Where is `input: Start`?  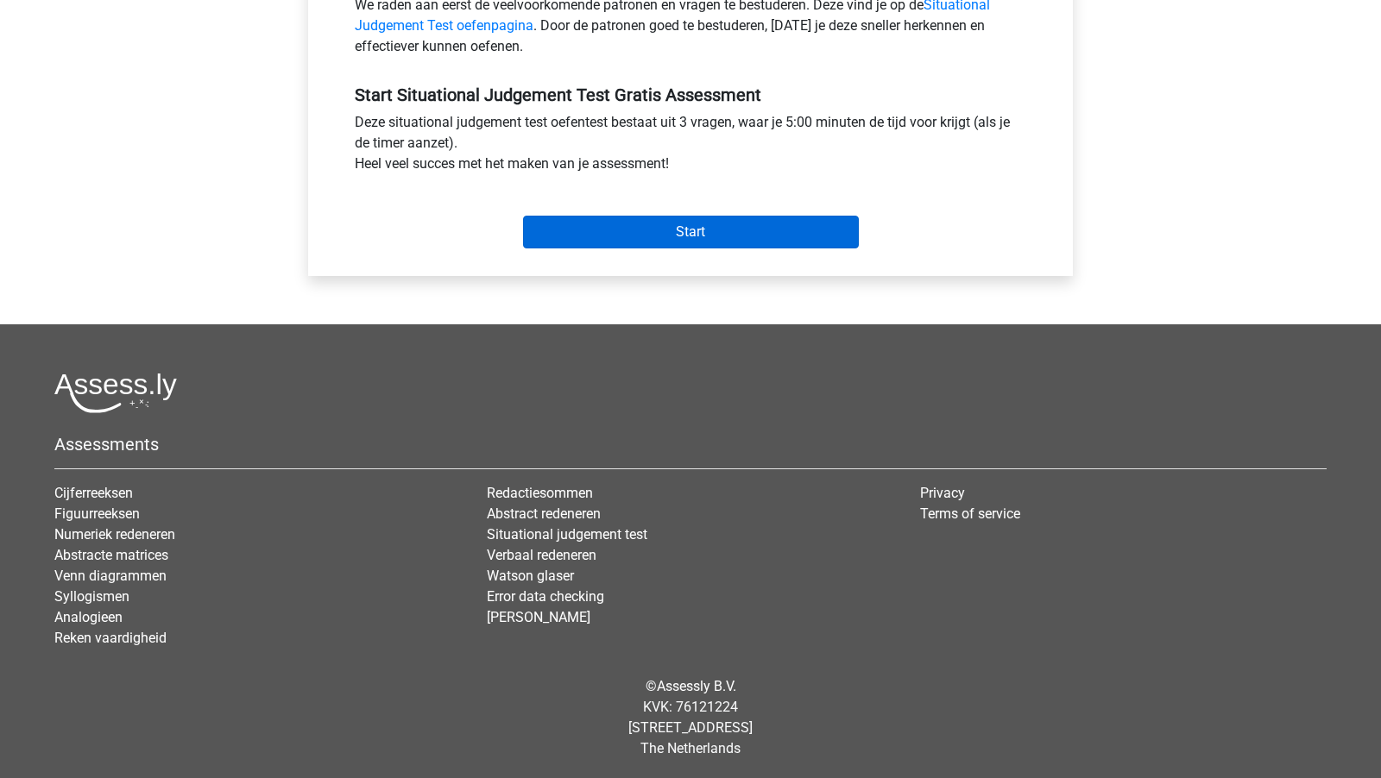
input: Start is located at coordinates (690, 232).